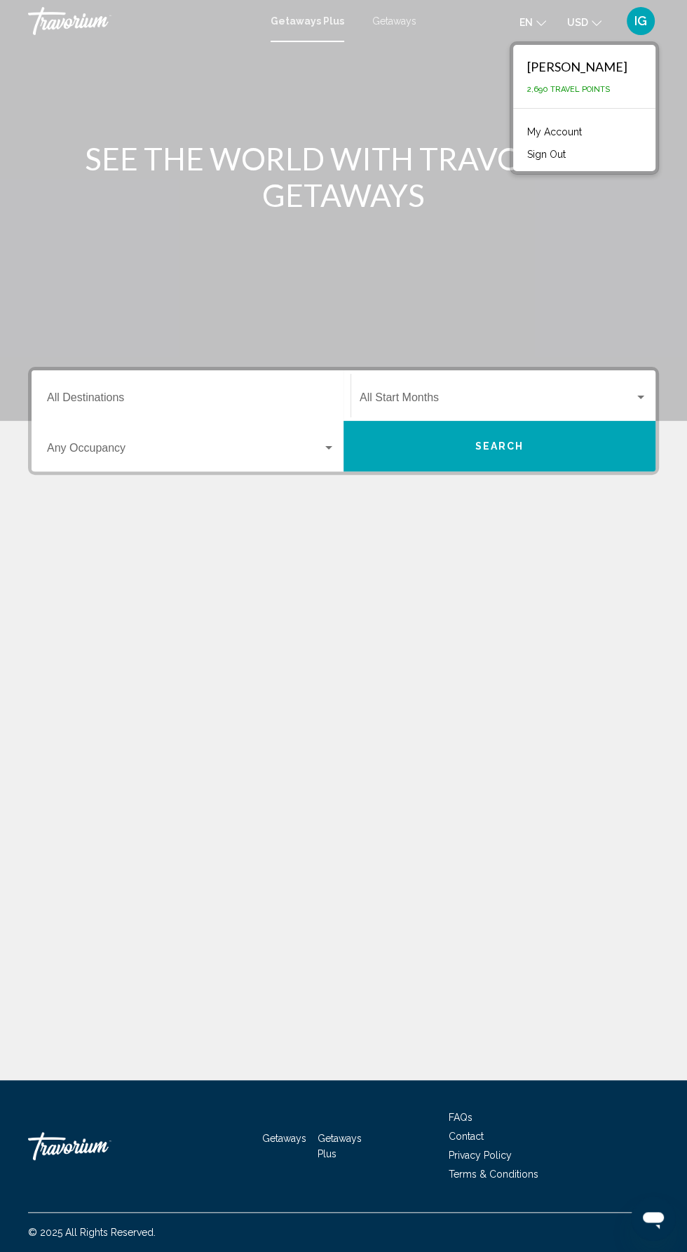 Image resolution: width=687 pixels, height=1252 pixels. Describe the element at coordinates (499, 446) in the screenshot. I see `button: Search` at that location.